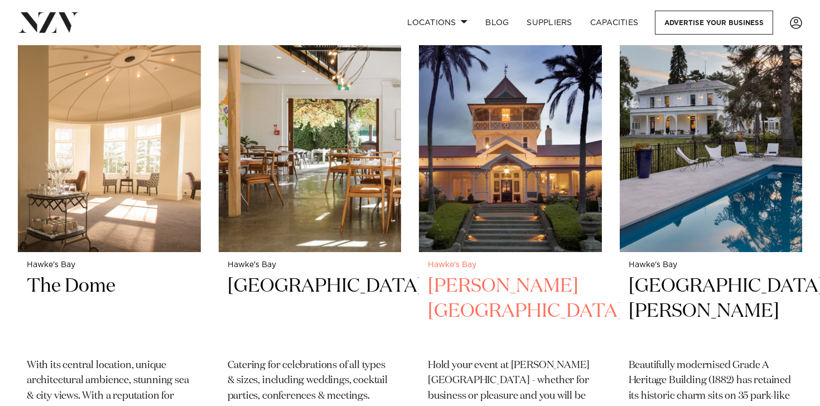 Image resolution: width=820 pixels, height=406 pixels. What do you see at coordinates (714, 22) in the screenshot?
I see `a: Advertise your business` at bounding box center [714, 22].